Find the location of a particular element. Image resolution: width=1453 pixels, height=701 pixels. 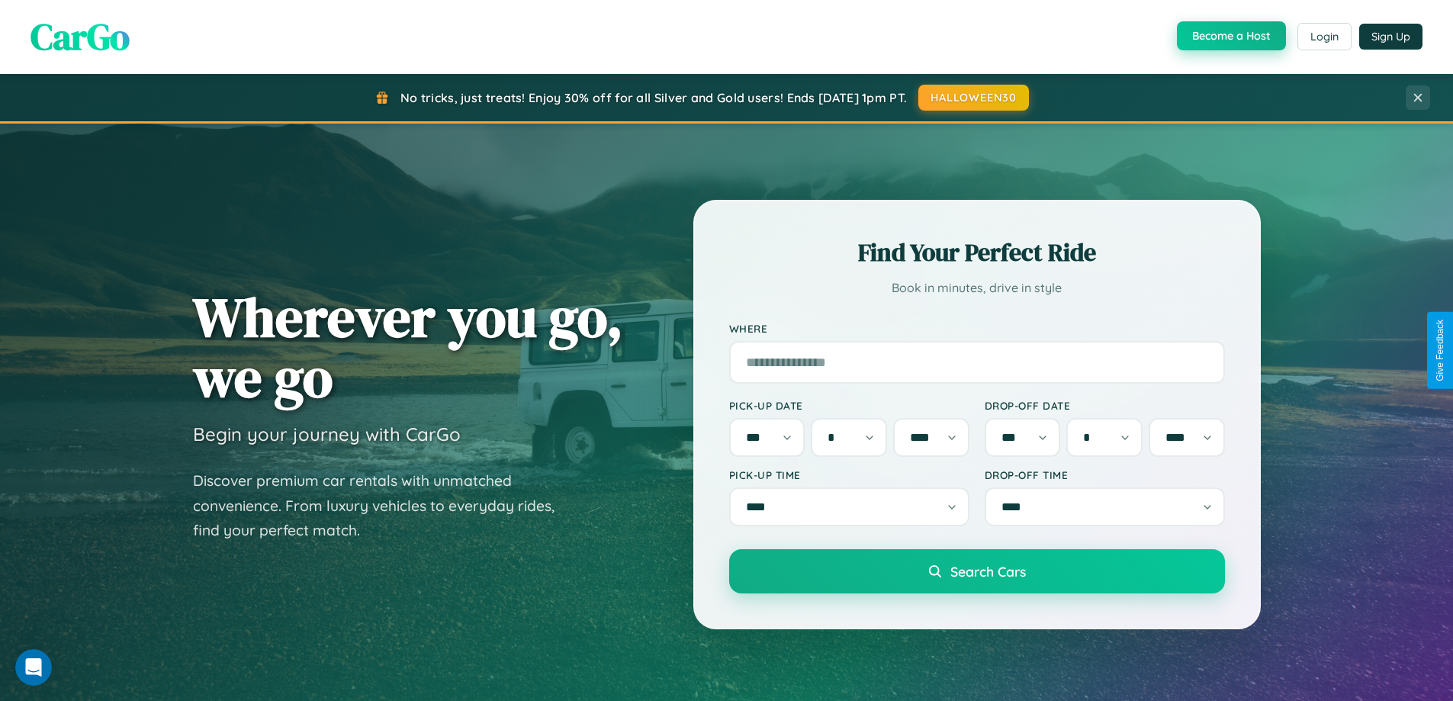

h2: Find Your Perfect Ride is located at coordinates (977, 252).